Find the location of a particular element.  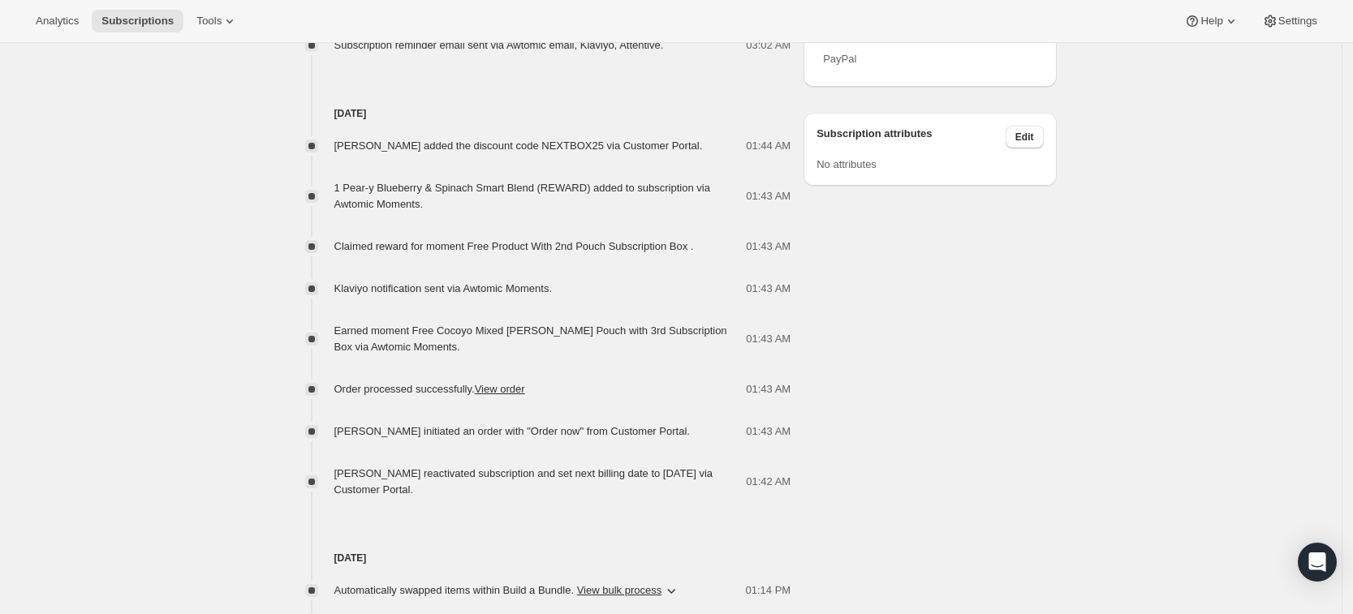

span: Tools is located at coordinates (209, 21).